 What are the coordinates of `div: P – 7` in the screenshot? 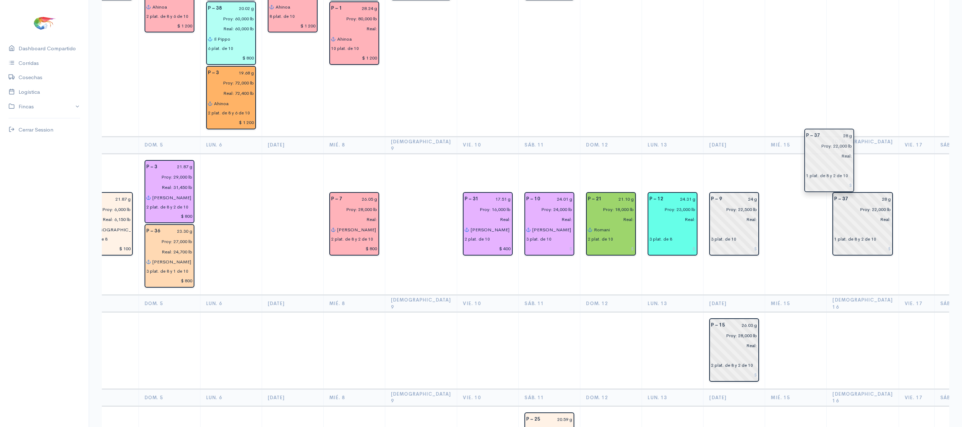 It's located at (336, 199).